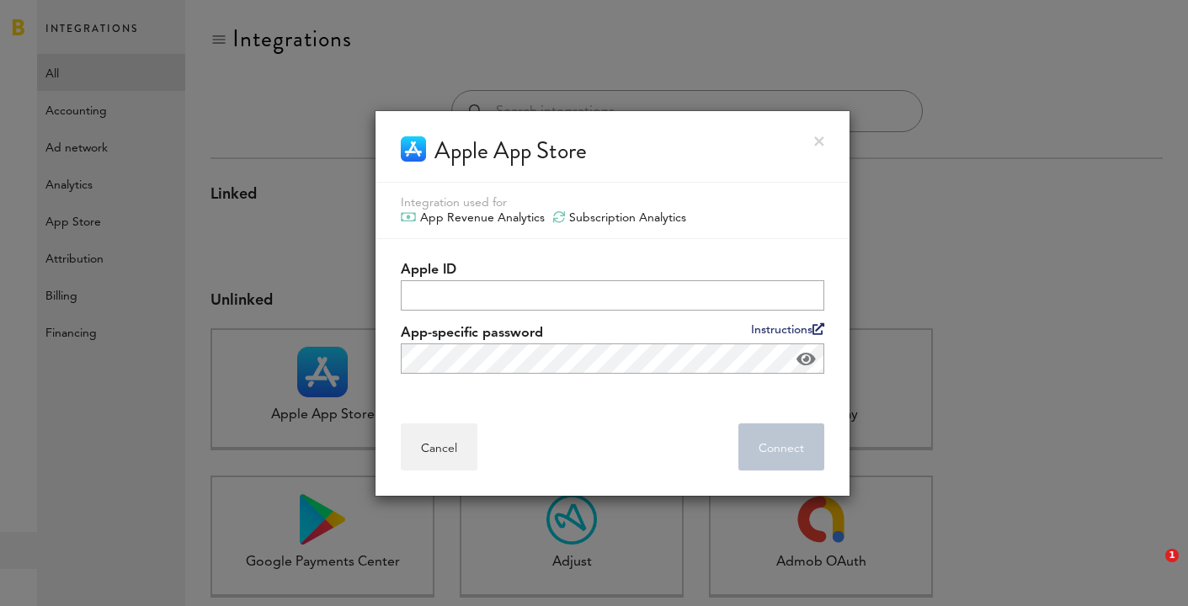  I want to click on span: Show password, so click(806, 359).